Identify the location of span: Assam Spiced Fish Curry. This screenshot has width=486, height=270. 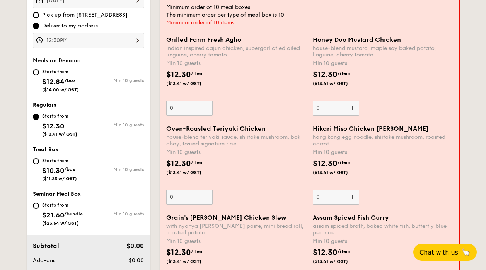
(351, 217).